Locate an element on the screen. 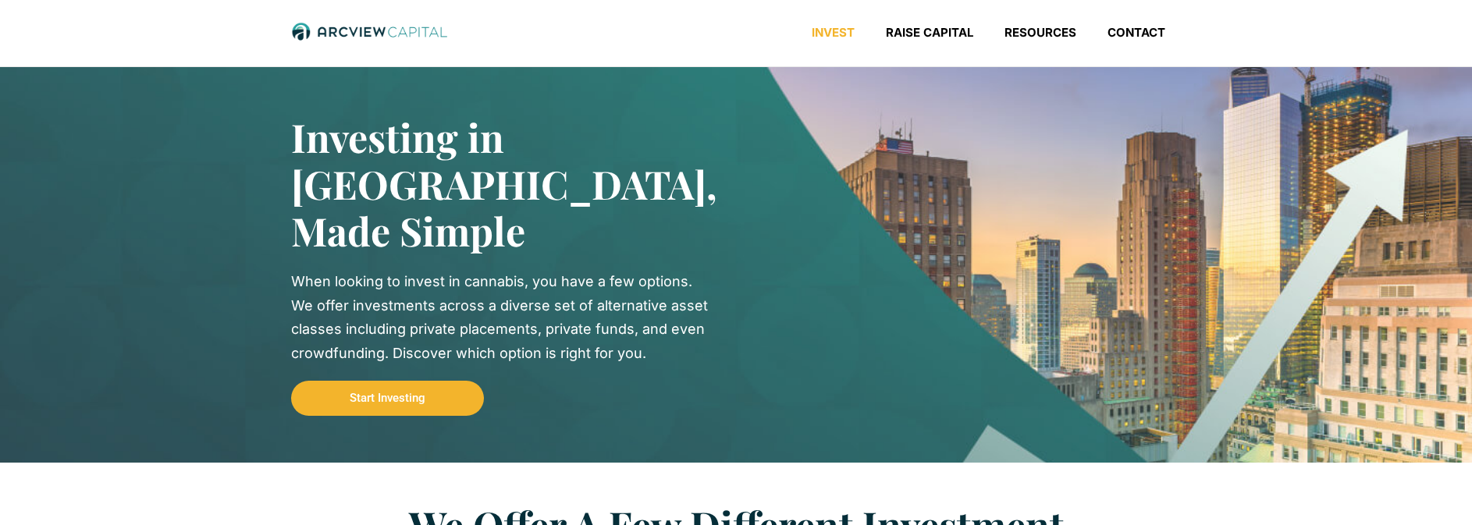 This screenshot has height=525, width=1472. div: When looking to invest in cannabis, you have a few options. We offer investments across a diverse... is located at coordinates (502, 318).